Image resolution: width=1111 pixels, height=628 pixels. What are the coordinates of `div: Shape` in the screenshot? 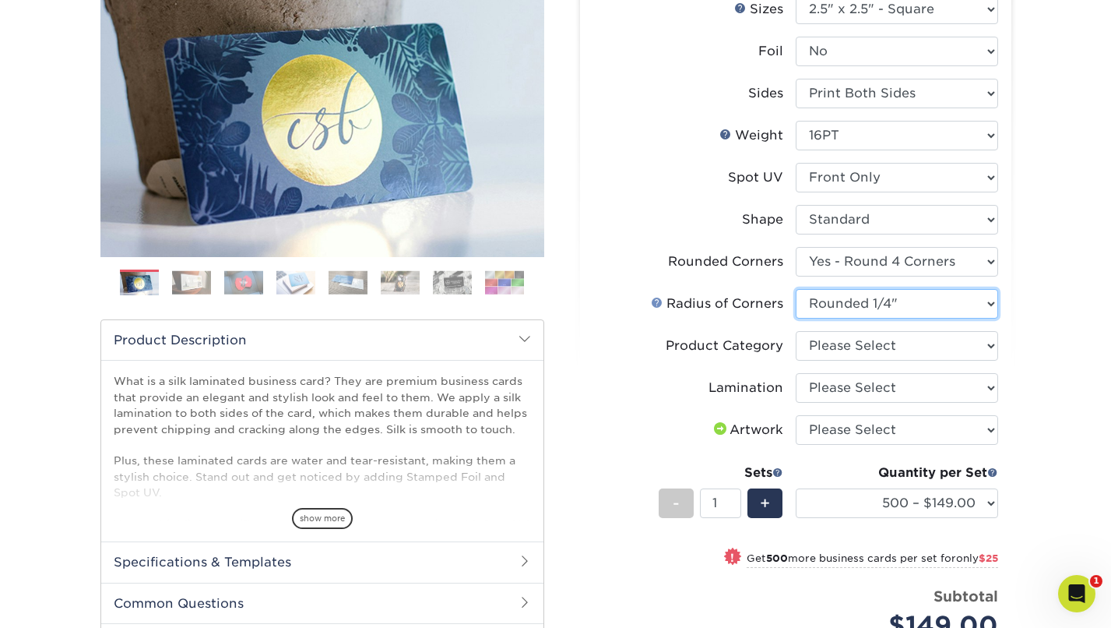 It's located at (762, 220).